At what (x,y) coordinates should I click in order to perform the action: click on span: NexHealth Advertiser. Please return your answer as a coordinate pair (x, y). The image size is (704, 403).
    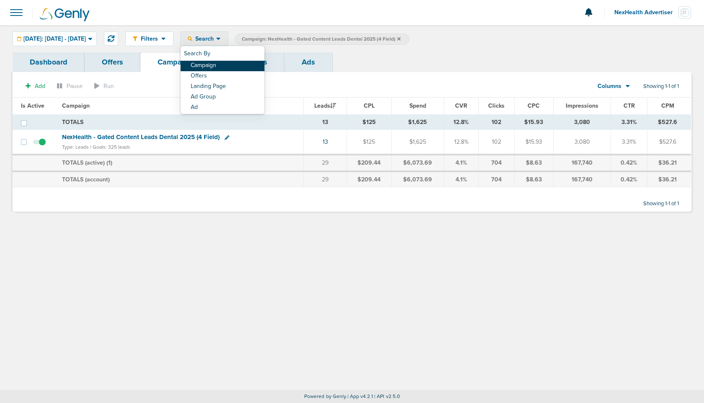
    Looking at the image, I should click on (646, 13).